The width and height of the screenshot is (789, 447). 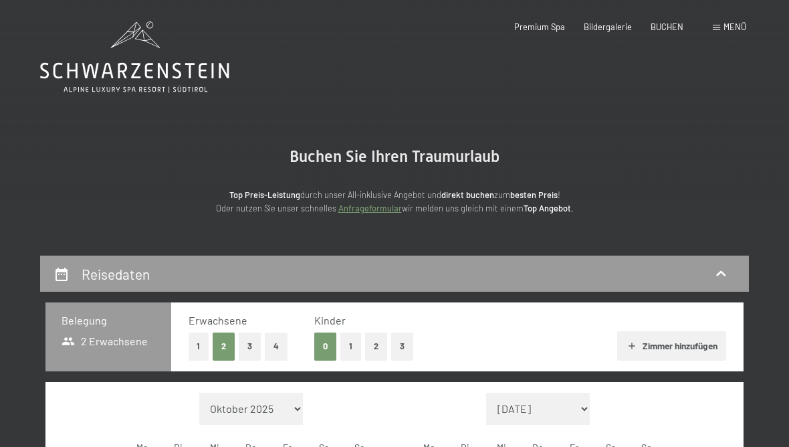 What do you see at coordinates (608, 27) in the screenshot?
I see `a: Bildergalerie` at bounding box center [608, 27].